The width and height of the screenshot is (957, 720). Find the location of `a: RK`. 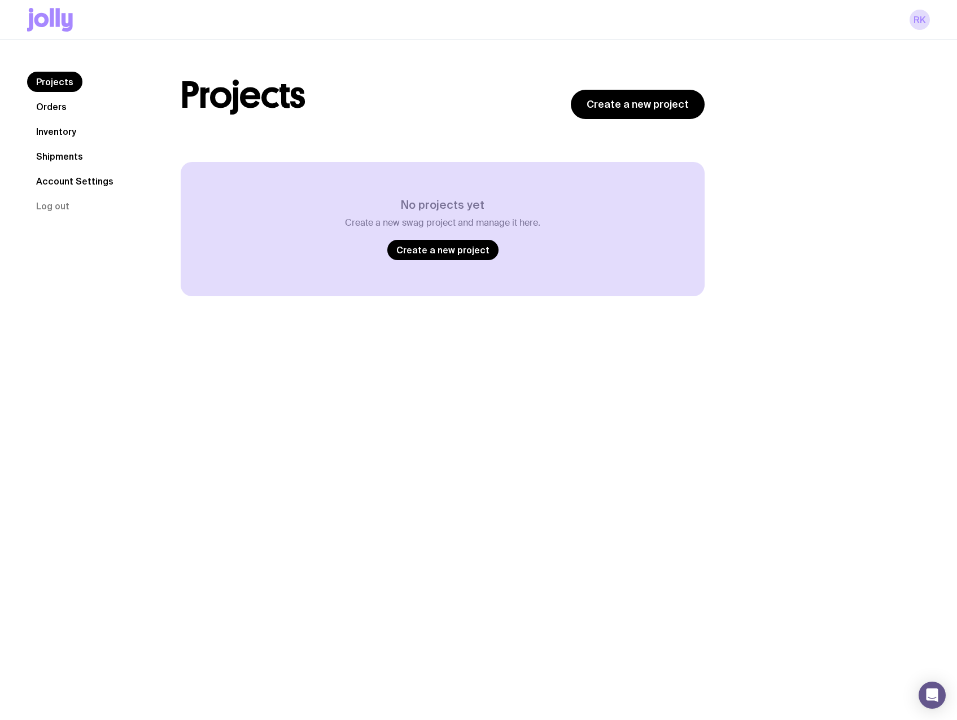

a: RK is located at coordinates (920, 20).